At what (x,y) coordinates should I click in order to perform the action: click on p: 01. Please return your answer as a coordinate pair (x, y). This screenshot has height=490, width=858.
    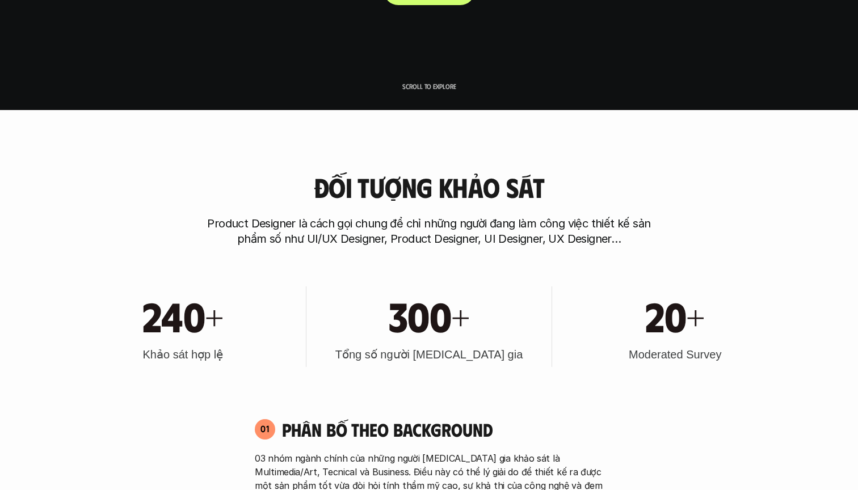
    Looking at the image, I should click on (265, 429).